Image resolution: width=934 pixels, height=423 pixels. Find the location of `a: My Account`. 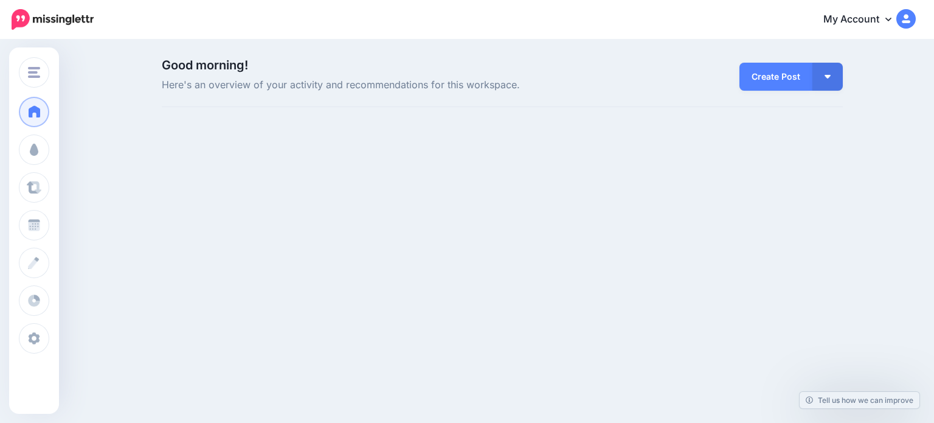

a: My Account is located at coordinates (864, 19).